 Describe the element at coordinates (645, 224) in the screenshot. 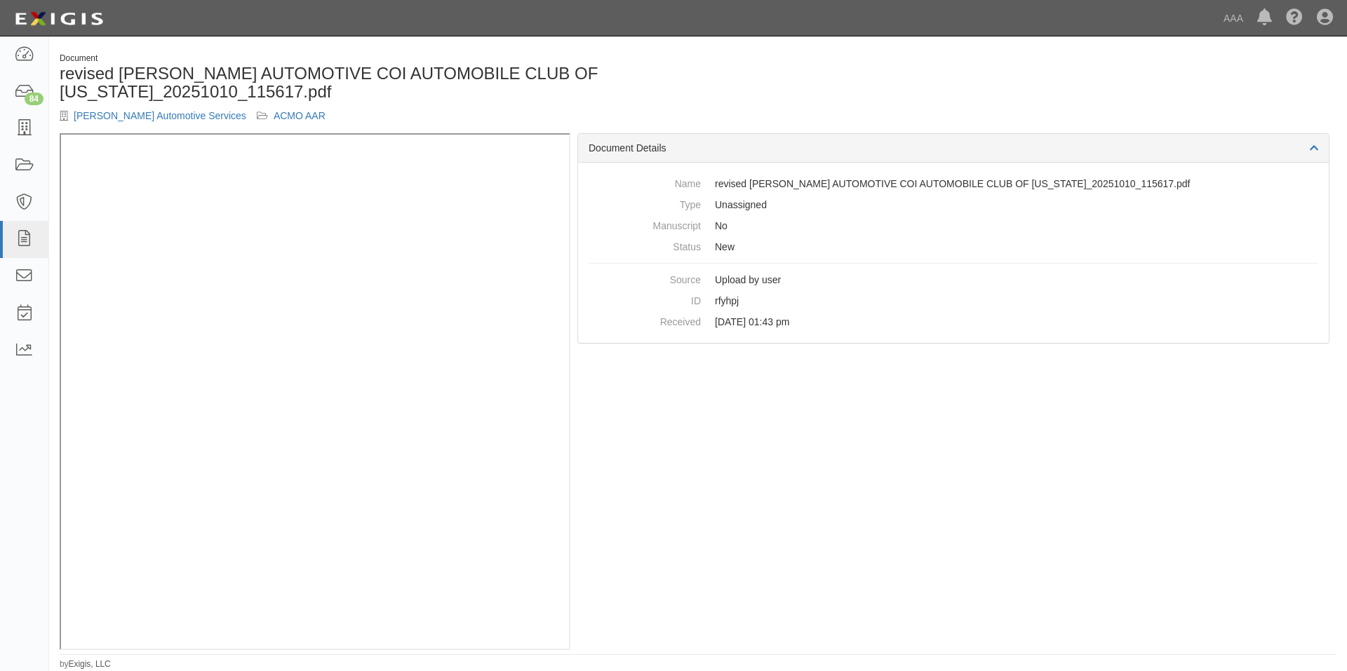

I see `dt: Manuscript` at that location.